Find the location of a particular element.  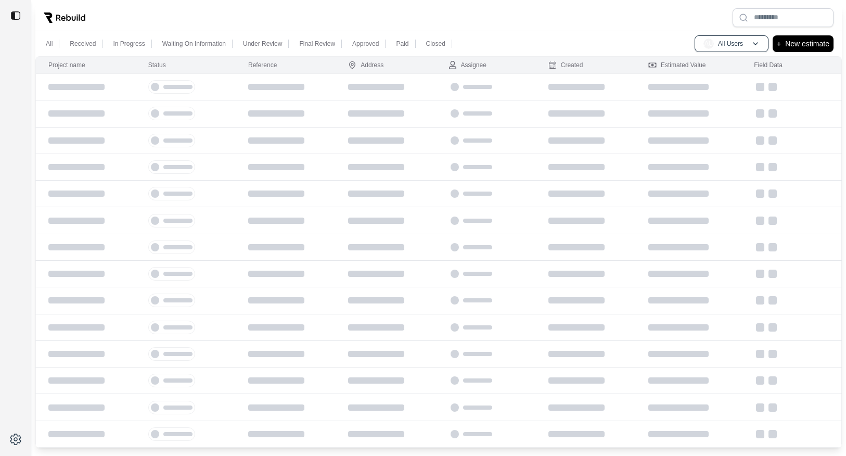

p: In Progress is located at coordinates (128, 44).